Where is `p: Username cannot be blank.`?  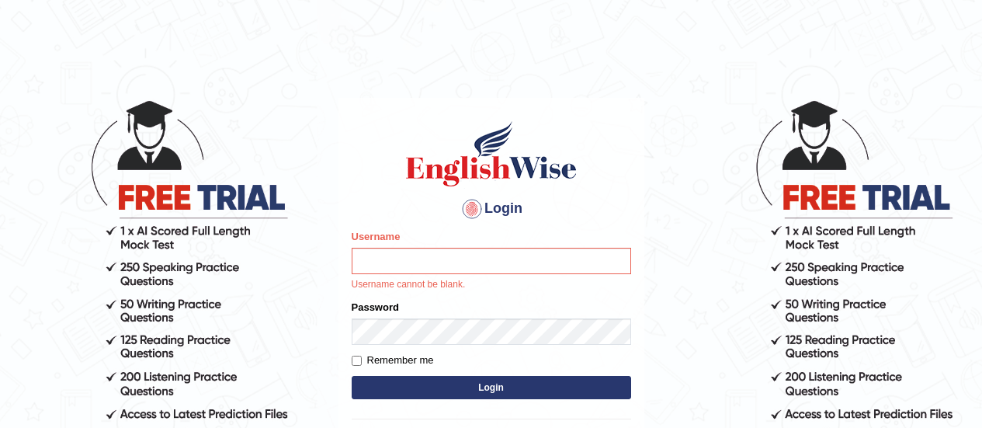 p: Username cannot be blank. is located at coordinates (492, 285).